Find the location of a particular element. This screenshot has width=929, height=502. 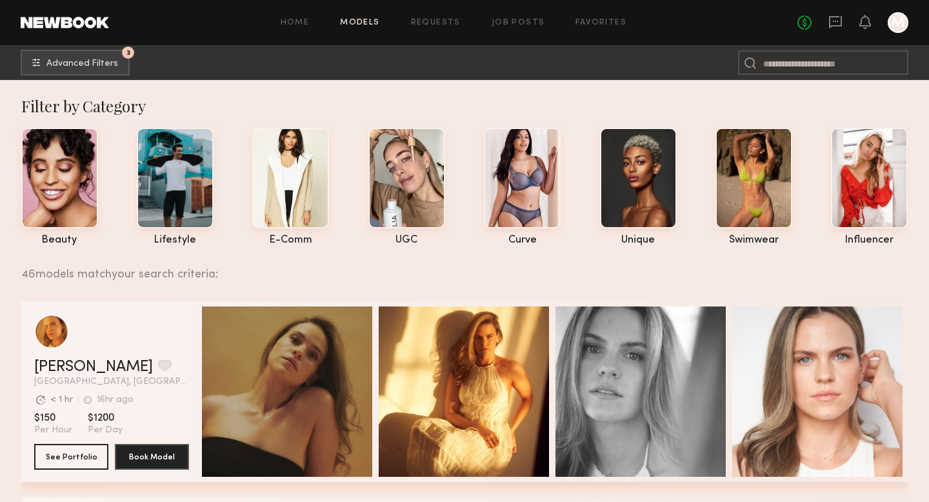

span: $150 is located at coordinates (53, 418).